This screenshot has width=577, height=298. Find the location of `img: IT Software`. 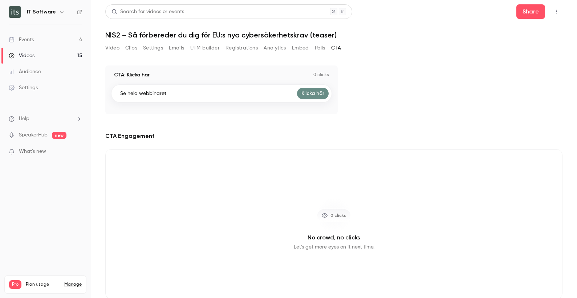

img: IT Software is located at coordinates (15, 12).